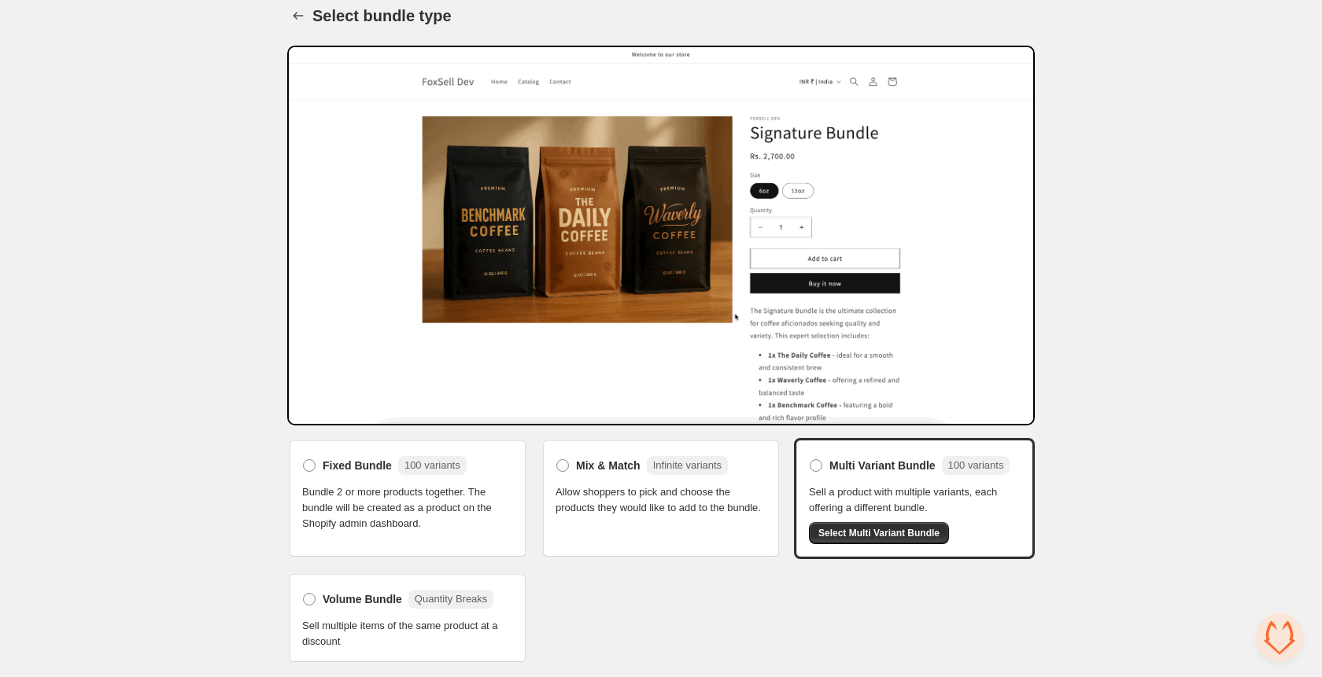 The width and height of the screenshot is (1322, 677). I want to click on span: Sell multiple items of the same product at a discount, so click(408, 634).